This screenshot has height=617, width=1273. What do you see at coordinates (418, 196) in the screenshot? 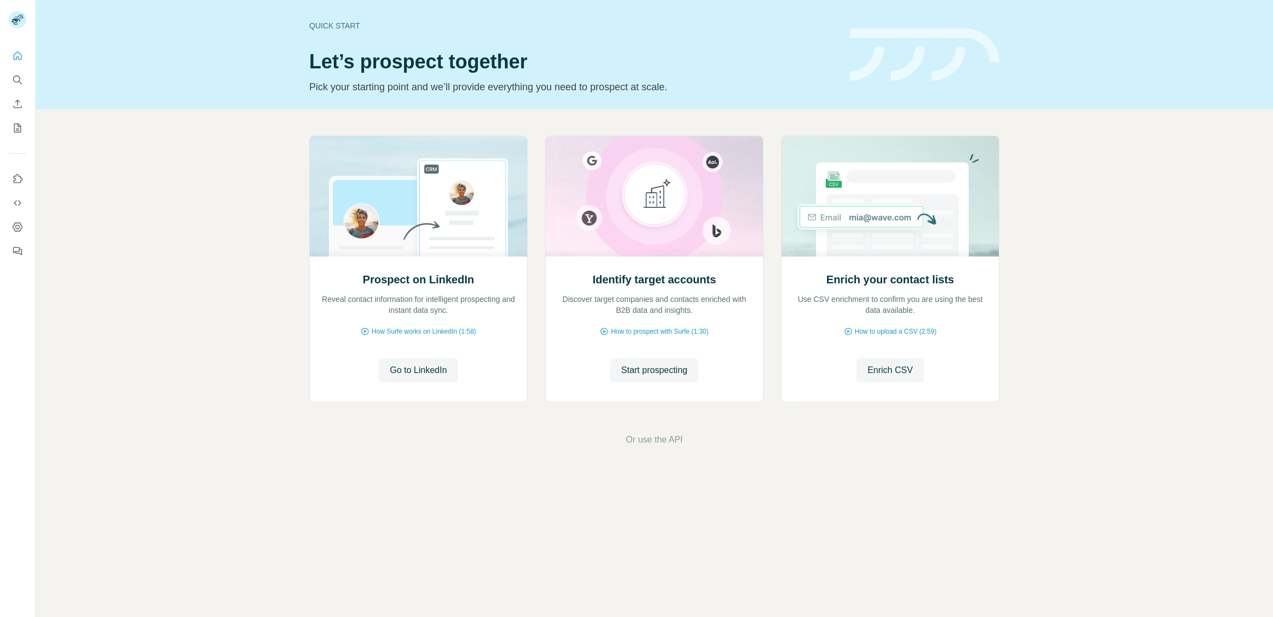
I see `img: Prospect on LinkedIn` at bounding box center [418, 196].